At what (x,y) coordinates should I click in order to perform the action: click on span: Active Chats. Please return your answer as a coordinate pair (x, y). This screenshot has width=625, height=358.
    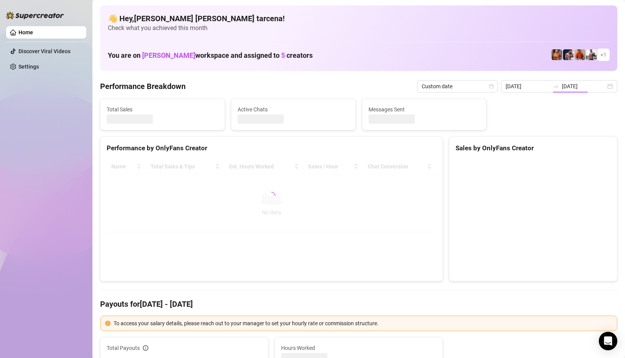
    Looking at the image, I should click on (294, 109).